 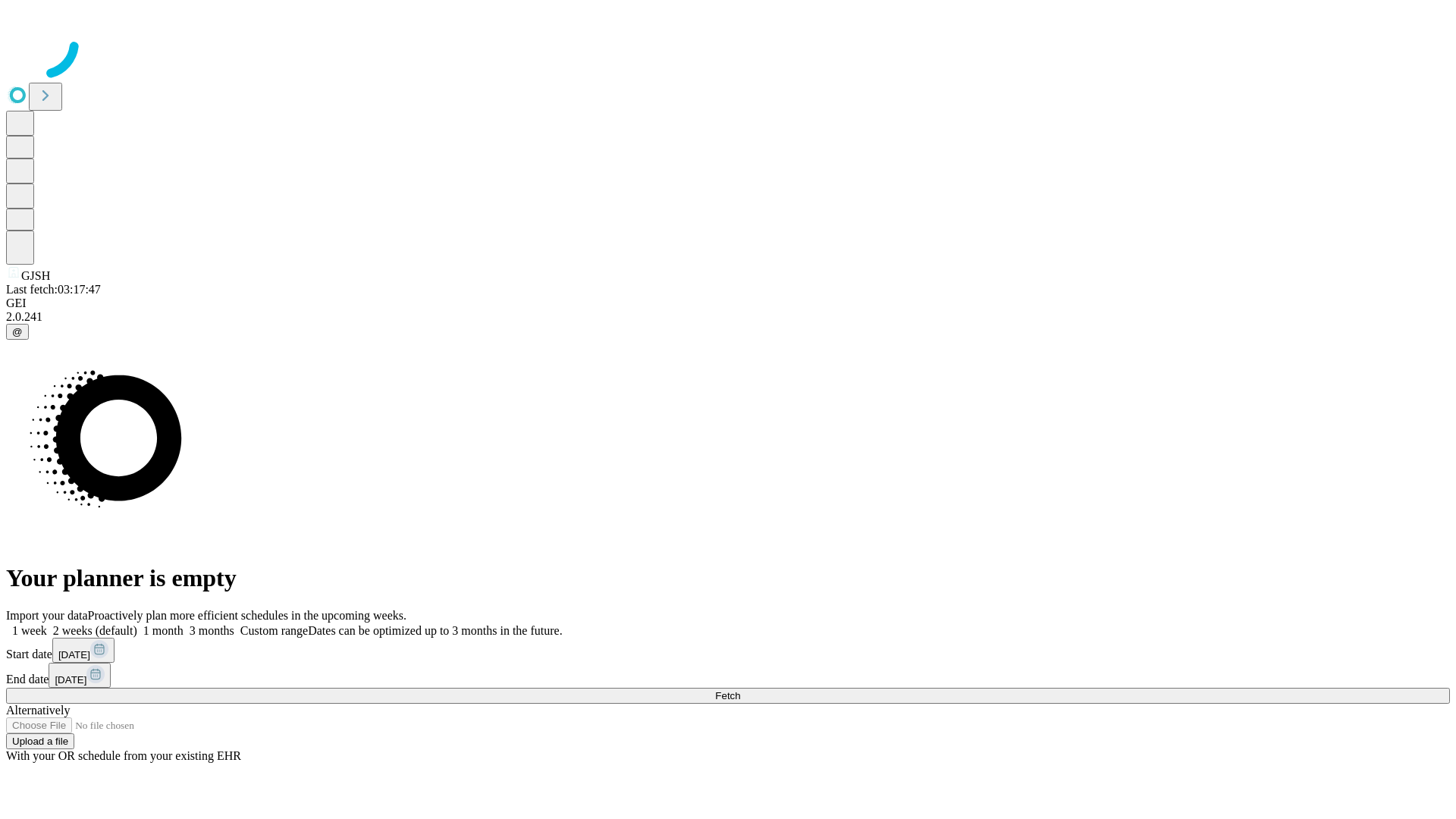 I want to click on span: Last fetch: 03:17:47, so click(x=53, y=289).